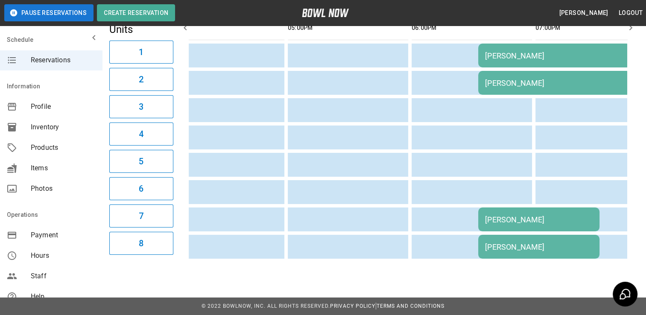 The height and width of the screenshot is (315, 646). Describe the element at coordinates (630, 13) in the screenshot. I see `button: Logout` at that location.